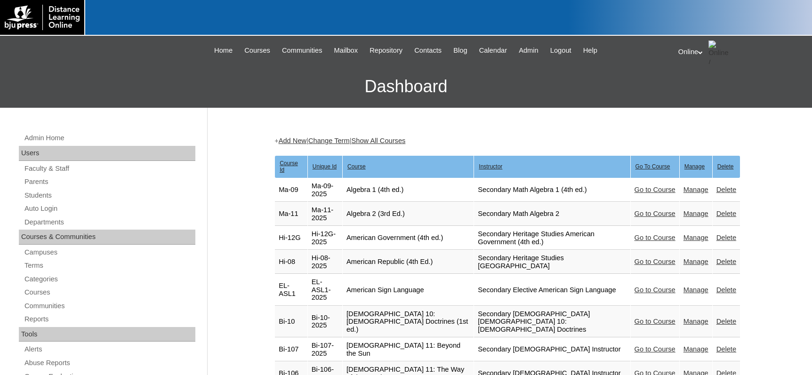  I want to click on div: Online, so click(741, 52).